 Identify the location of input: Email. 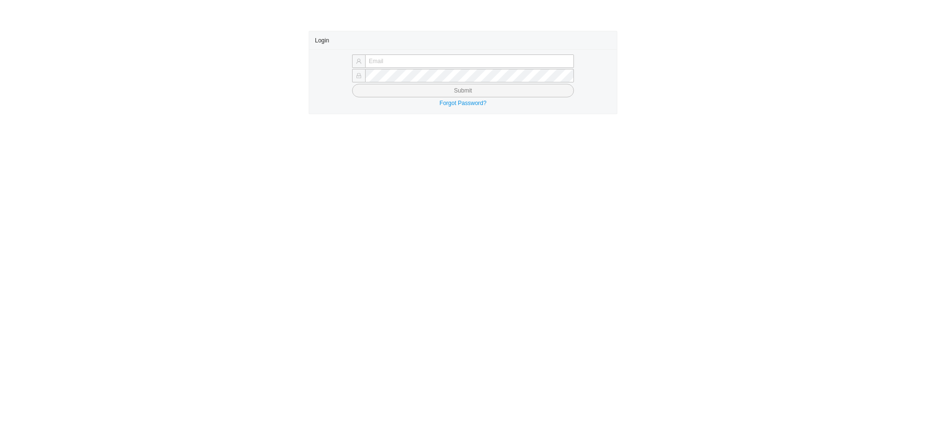
(469, 61).